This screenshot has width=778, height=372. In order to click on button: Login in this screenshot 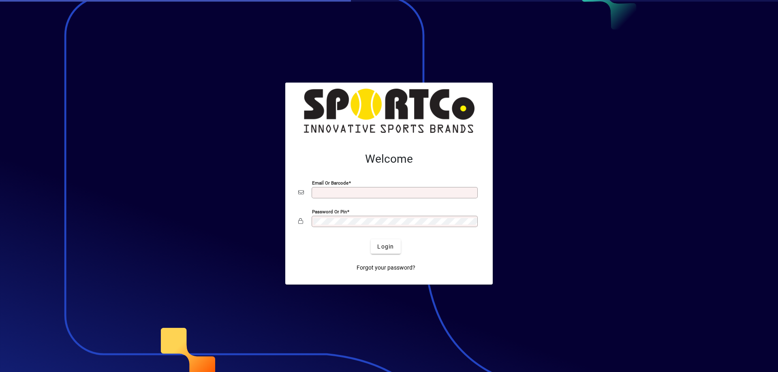, I will do `click(385, 247)`.